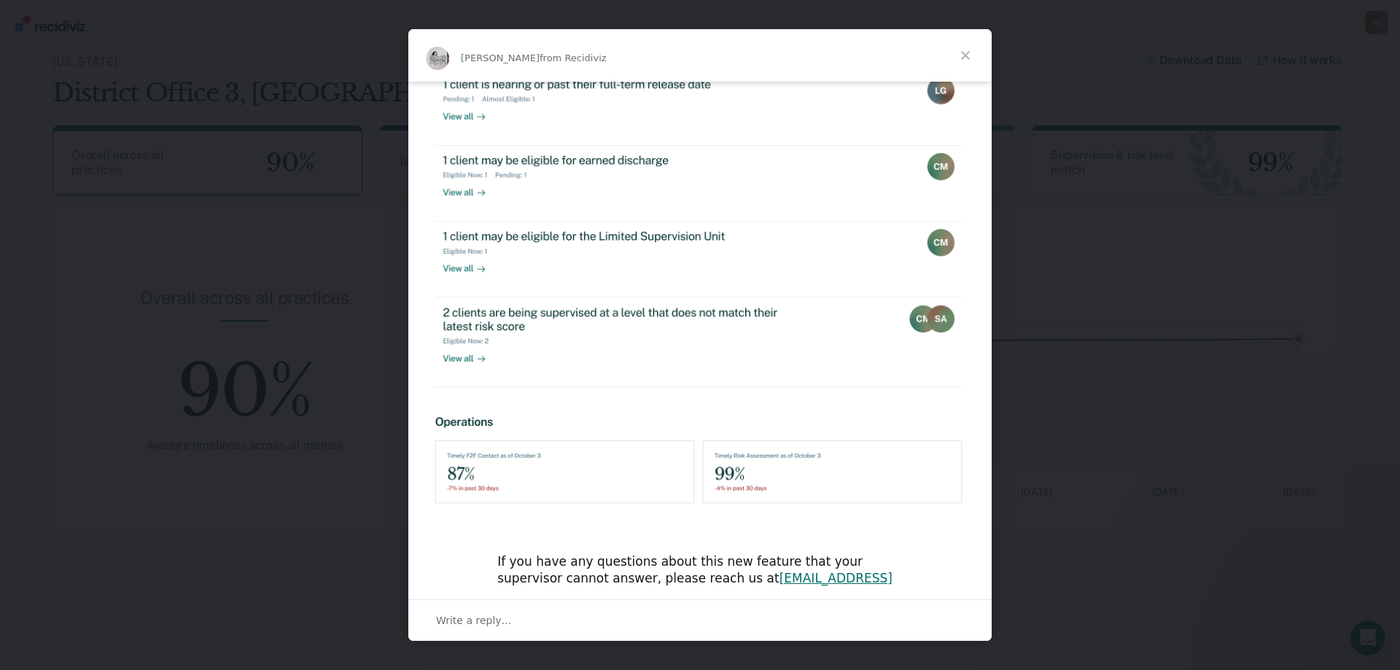 The height and width of the screenshot is (670, 1400). What do you see at coordinates (966, 55) in the screenshot?
I see `span: Close` at bounding box center [966, 55].